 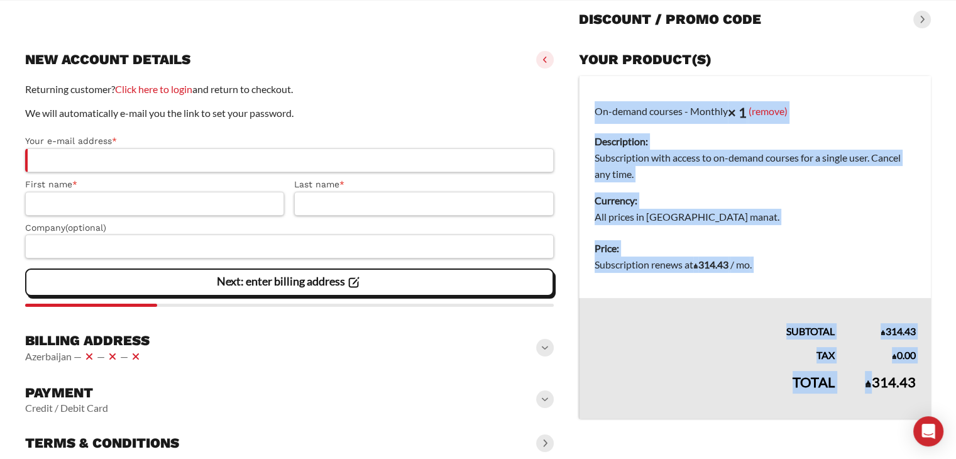 I want to click on dd: Subscription with access to on-demand courses for a single user. Cancel any time., so click(x=755, y=166).